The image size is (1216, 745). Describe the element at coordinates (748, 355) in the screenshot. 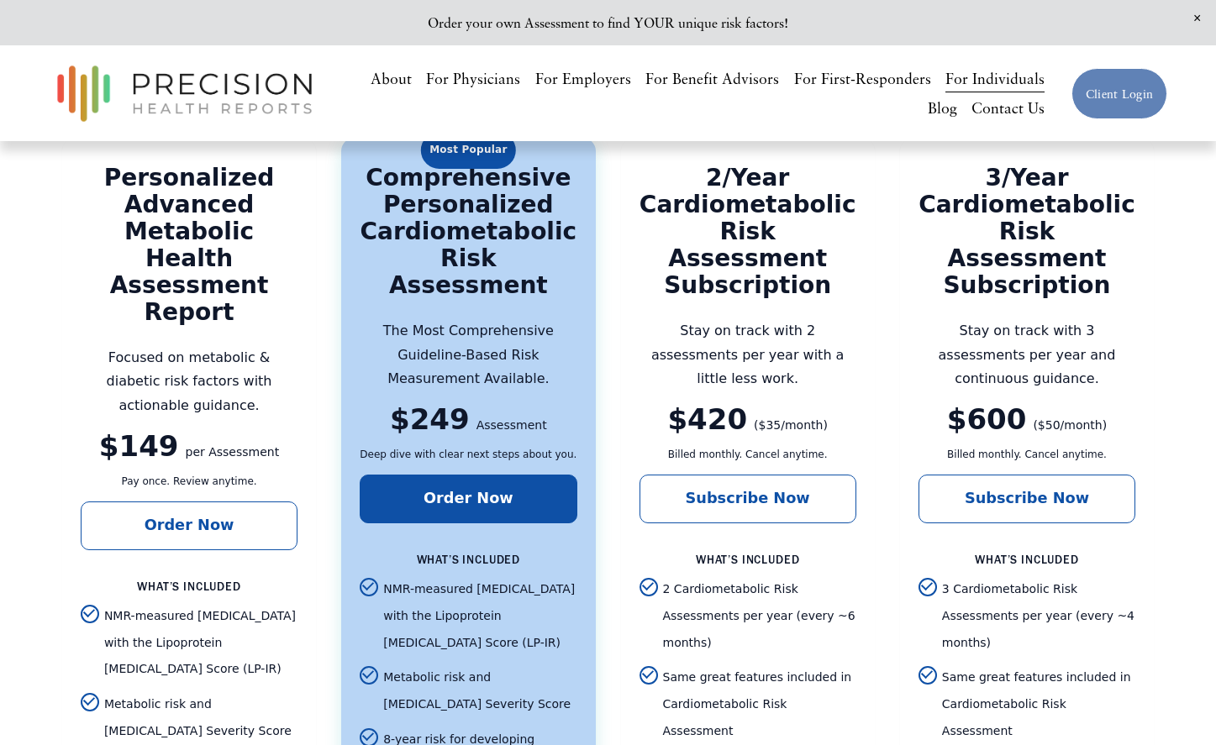

I see `p: Stay on track with 2 assessments per year with a little less work.` at that location.